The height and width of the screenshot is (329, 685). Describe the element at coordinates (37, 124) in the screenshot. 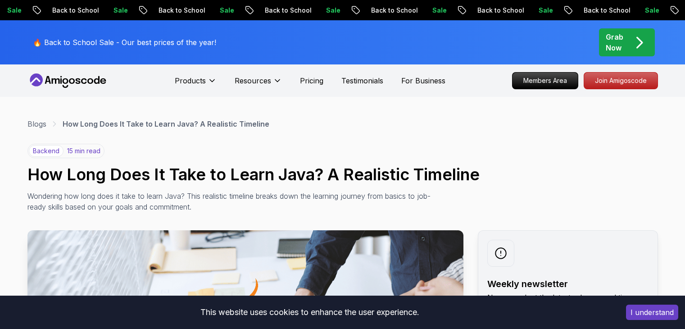

I see `a: Blogs` at that location.